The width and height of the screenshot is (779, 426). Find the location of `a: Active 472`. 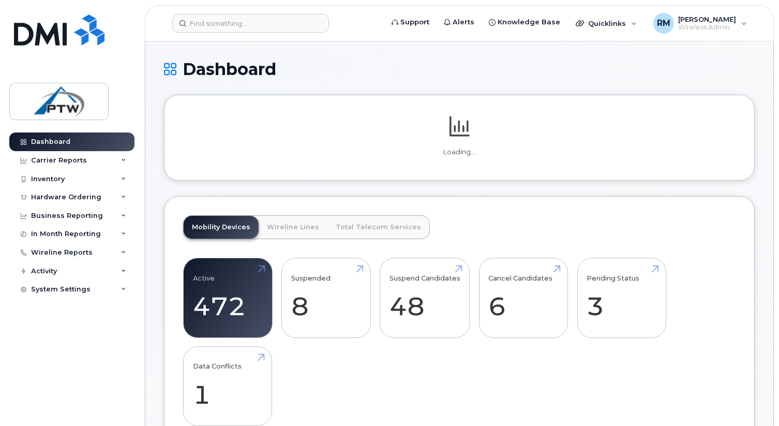

a: Active 472 is located at coordinates (228, 298).